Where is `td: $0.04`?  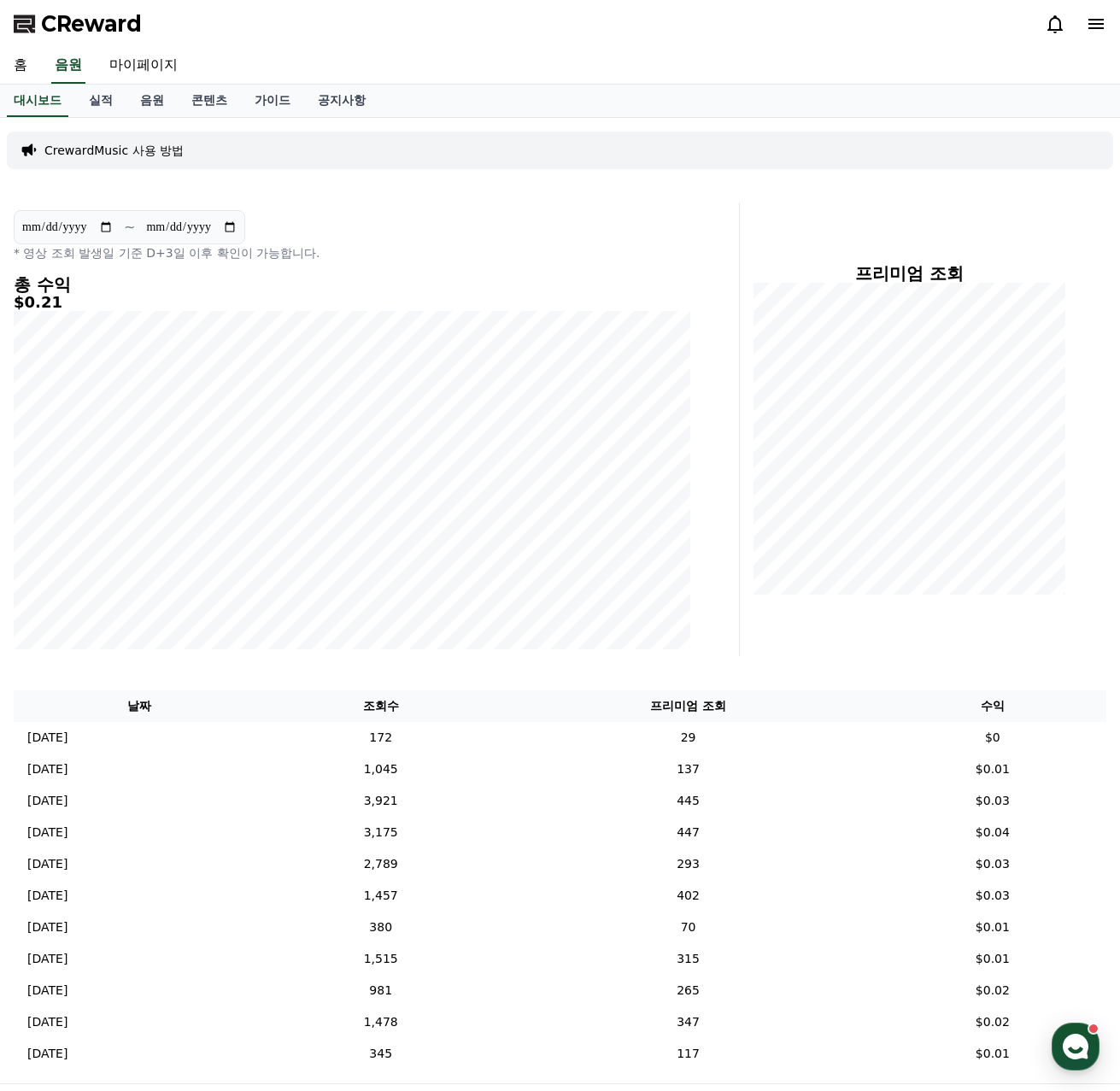 td: $0.04 is located at coordinates (993, 832).